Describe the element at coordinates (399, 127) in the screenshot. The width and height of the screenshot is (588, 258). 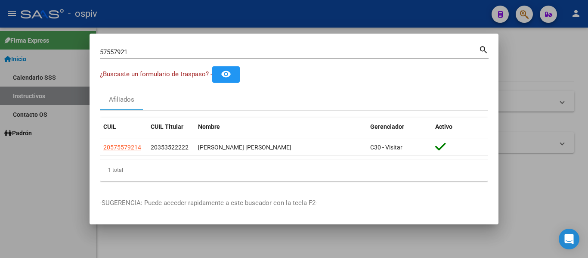
I see `datatable-header-cell: Gerenciador` at that location.